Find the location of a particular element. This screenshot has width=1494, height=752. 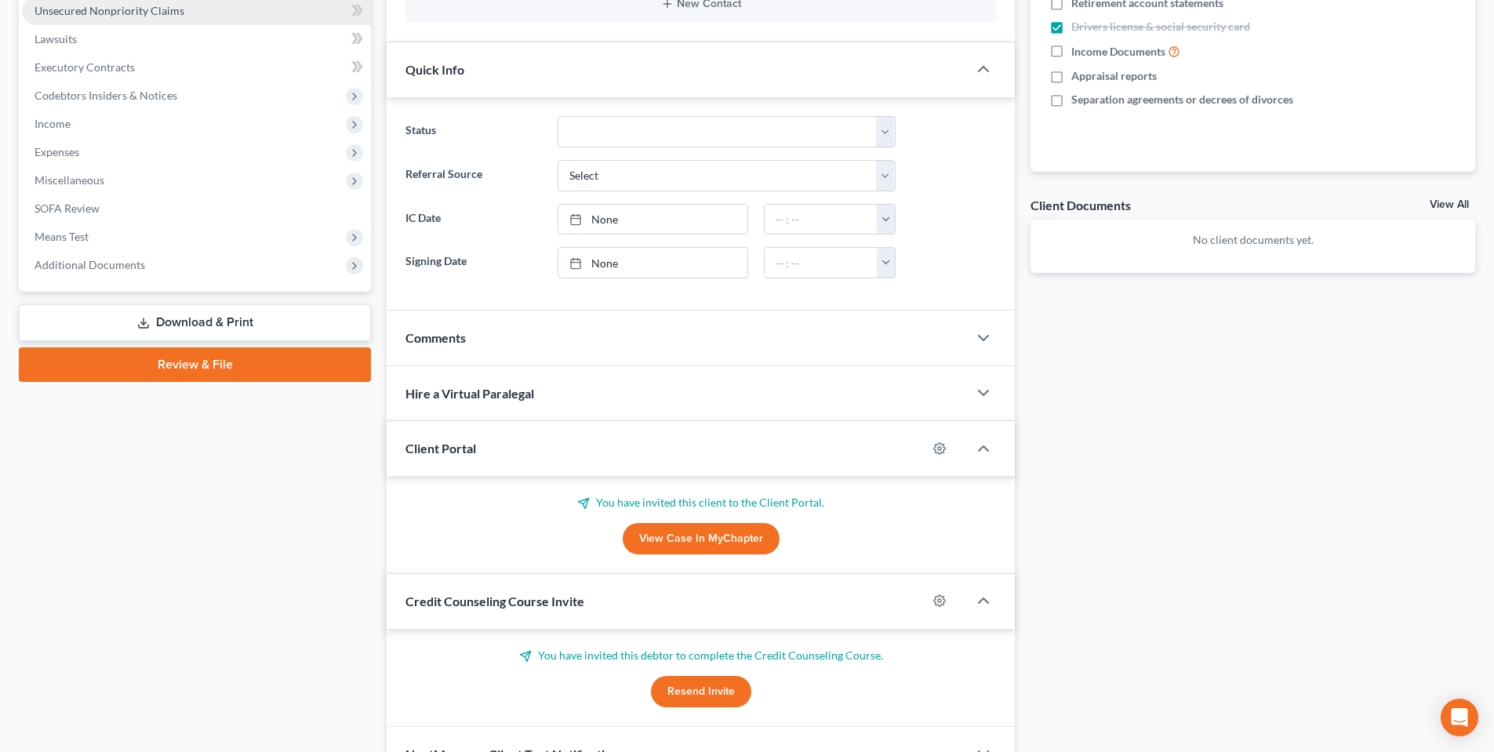

span: Expenses is located at coordinates (56, 151).